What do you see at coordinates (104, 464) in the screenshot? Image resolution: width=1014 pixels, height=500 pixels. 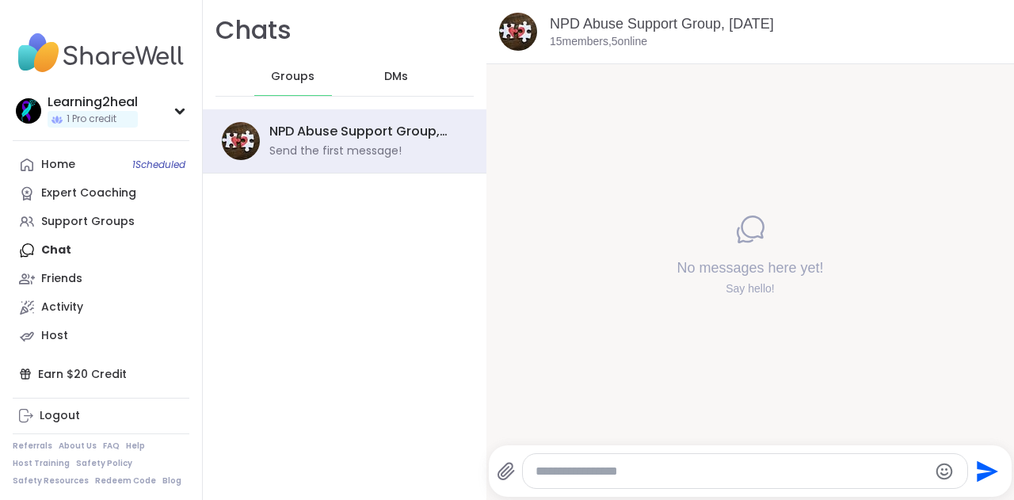 I see `a: Safety Policy` at bounding box center [104, 464].